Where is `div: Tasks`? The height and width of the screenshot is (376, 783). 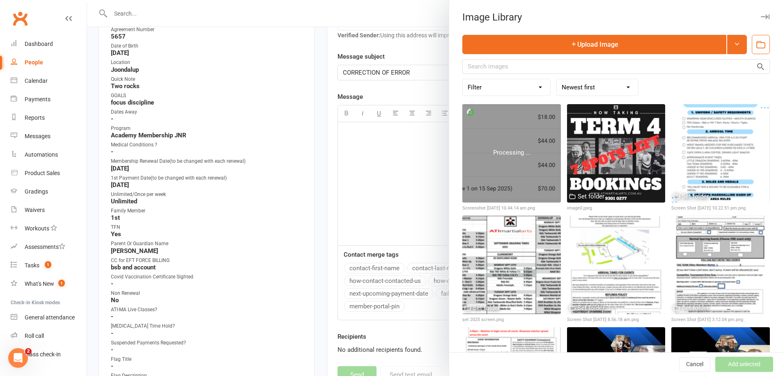
div: Tasks is located at coordinates (32, 266).